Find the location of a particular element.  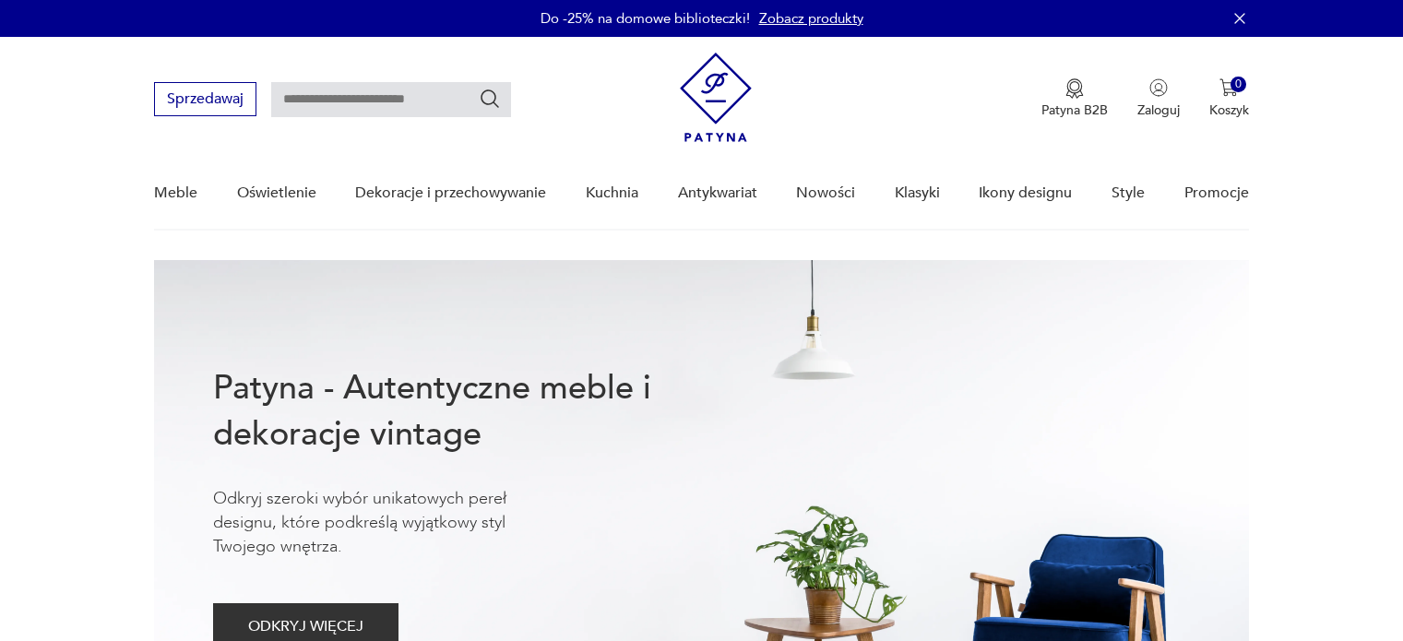

a: Antykwariat is located at coordinates (718, 193).